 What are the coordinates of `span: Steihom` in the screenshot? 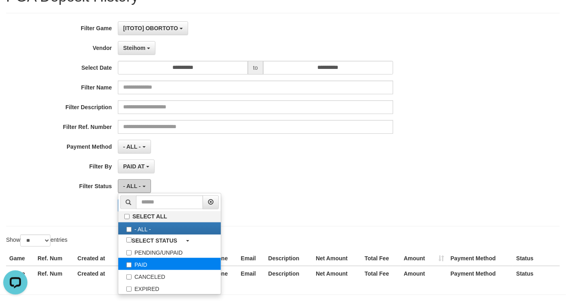 It's located at (134, 48).